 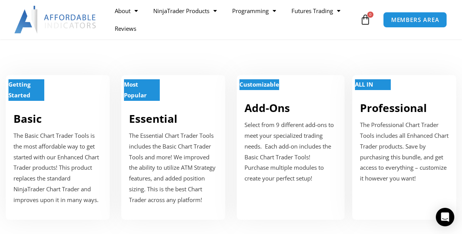 I want to click on a: About, so click(x=126, y=11).